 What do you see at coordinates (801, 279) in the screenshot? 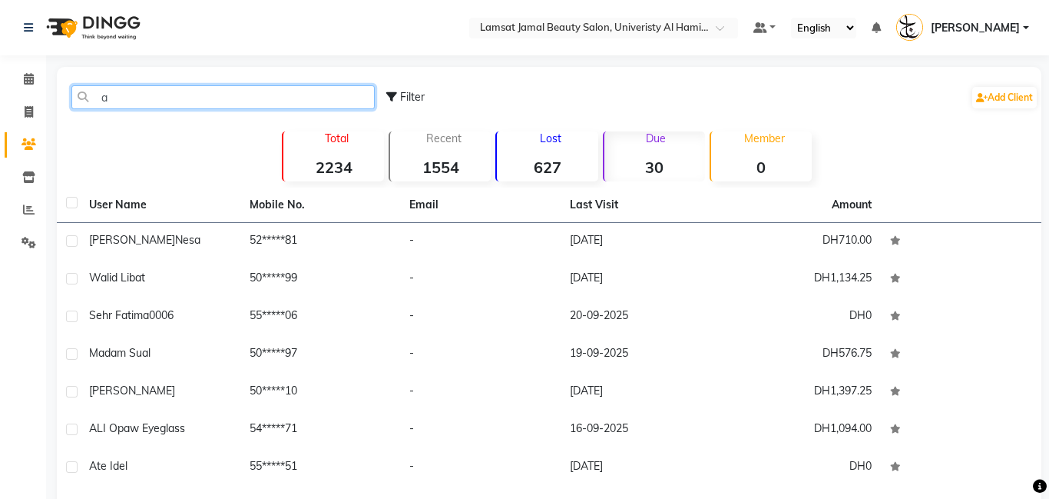
I see `td: DH1,134.25` at bounding box center [801, 279].